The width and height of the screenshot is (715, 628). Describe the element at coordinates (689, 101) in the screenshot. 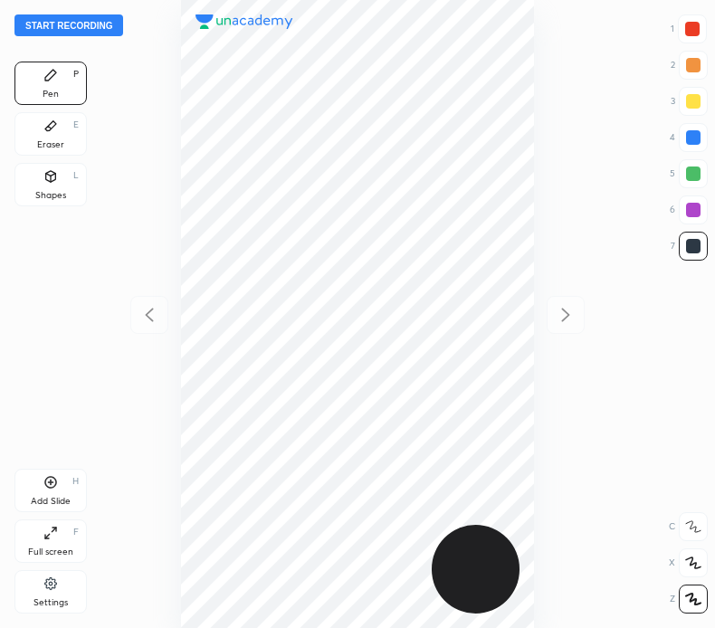

I see `div: 3` at that location.